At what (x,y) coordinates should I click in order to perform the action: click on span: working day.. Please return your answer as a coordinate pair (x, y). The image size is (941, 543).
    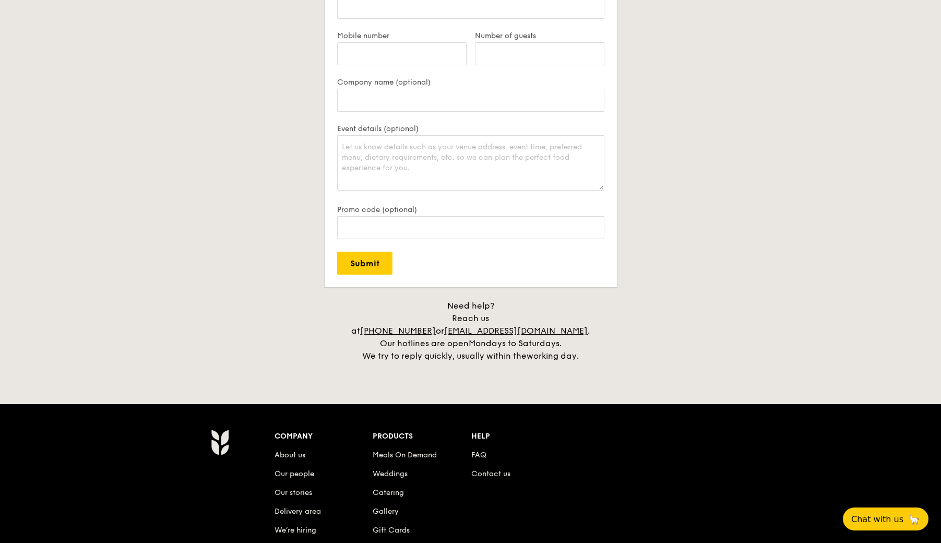
    Looking at the image, I should click on (553, 355).